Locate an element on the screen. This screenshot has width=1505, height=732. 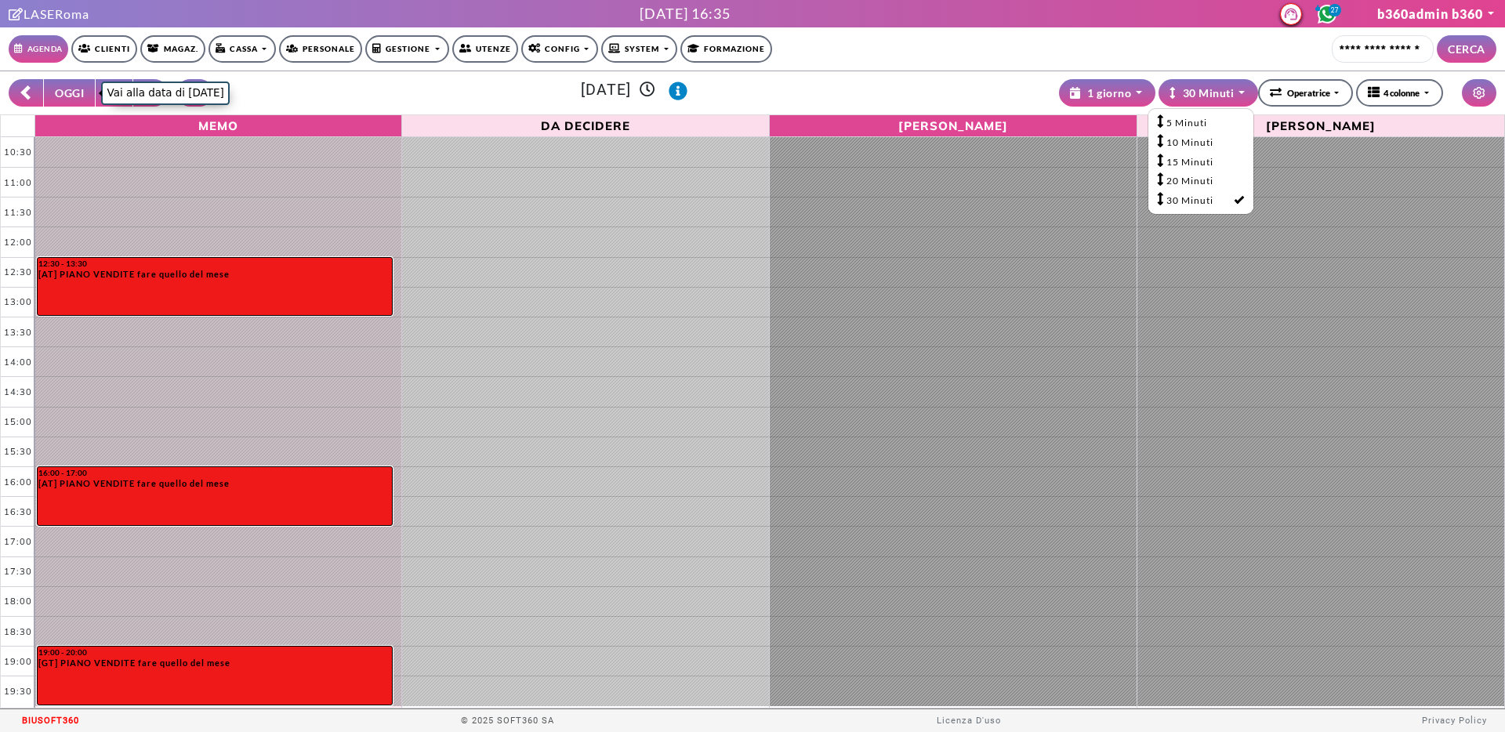
div: 11:30 is located at coordinates (18, 212).